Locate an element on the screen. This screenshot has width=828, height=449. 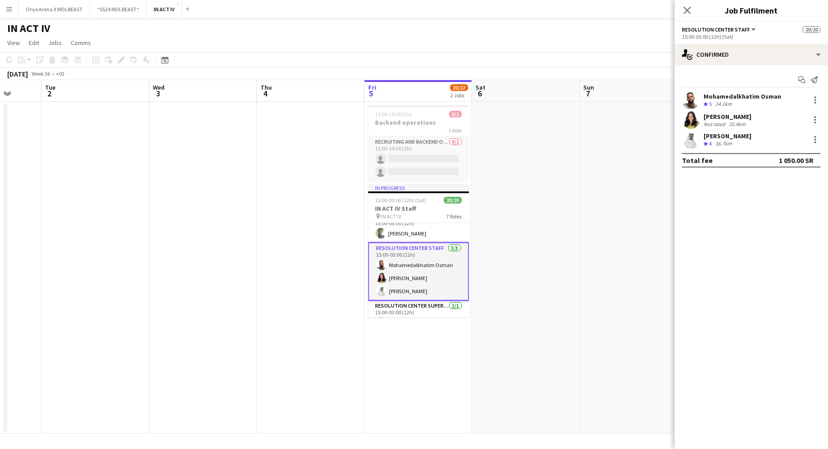
div: Not rated is located at coordinates (715, 124).